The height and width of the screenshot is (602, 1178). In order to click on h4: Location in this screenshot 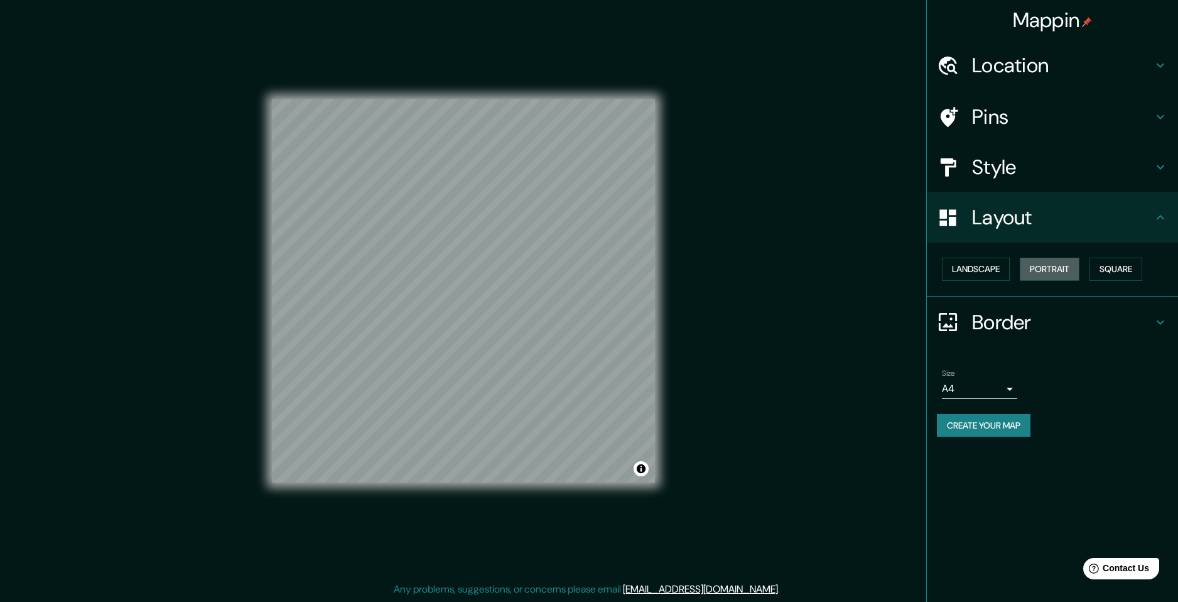, I will do `click(1062, 65)`.